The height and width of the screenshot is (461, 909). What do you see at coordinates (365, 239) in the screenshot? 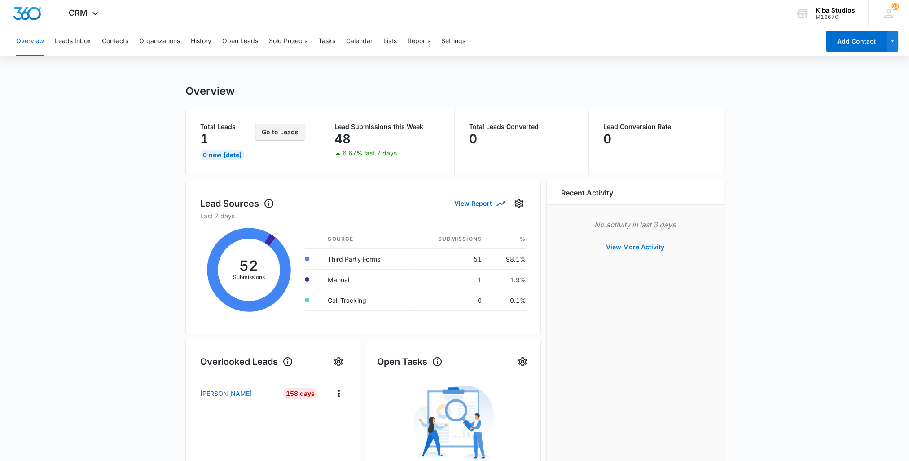
I see `th: Source` at bounding box center [365, 239].